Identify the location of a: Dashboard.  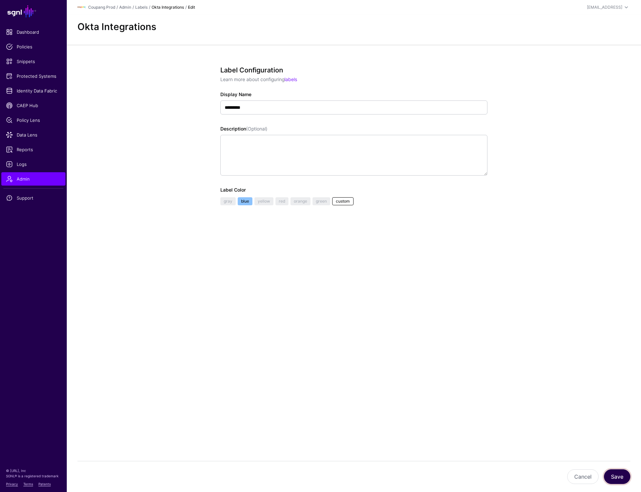
(33, 32).